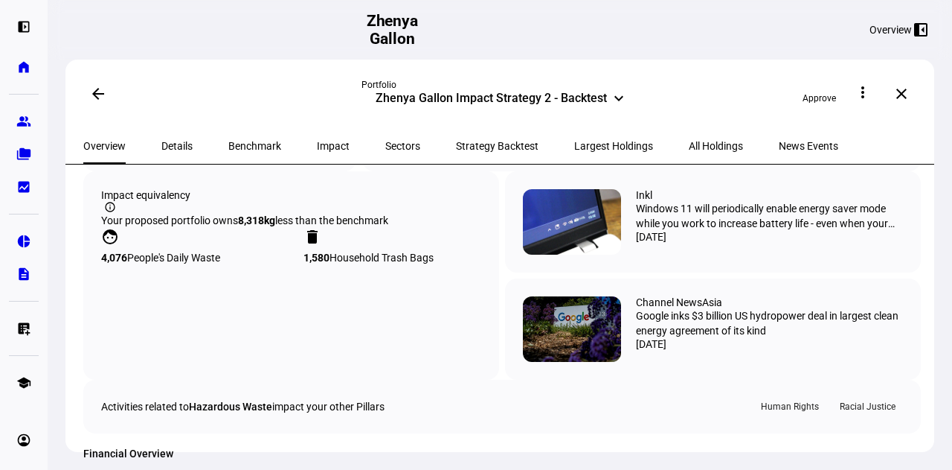 Image resolution: width=952 pixels, height=470 pixels. I want to click on span: Sectors, so click(403, 146).